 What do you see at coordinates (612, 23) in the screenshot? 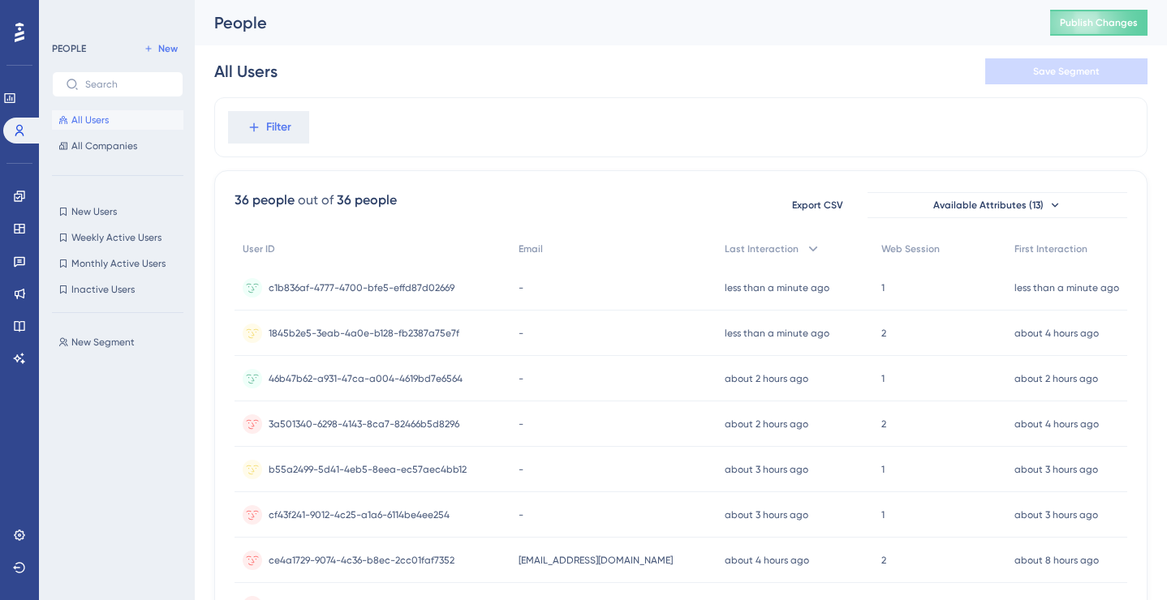
I see `div: People` at bounding box center [612, 23].